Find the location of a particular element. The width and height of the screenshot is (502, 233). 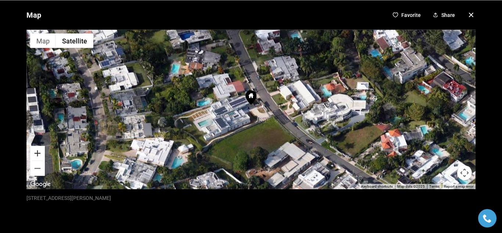

button: Show street map is located at coordinates (43, 40).